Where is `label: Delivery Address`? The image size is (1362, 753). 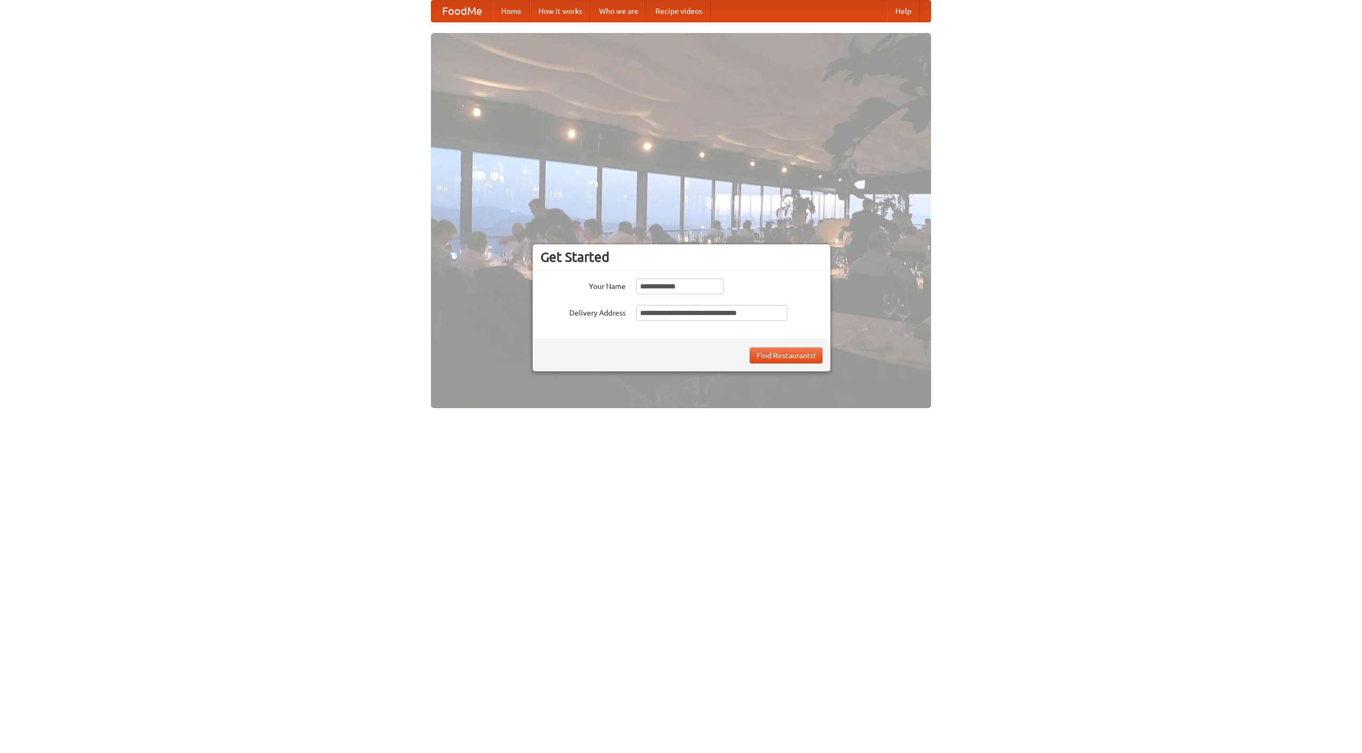 label: Delivery Address is located at coordinates (583, 311).